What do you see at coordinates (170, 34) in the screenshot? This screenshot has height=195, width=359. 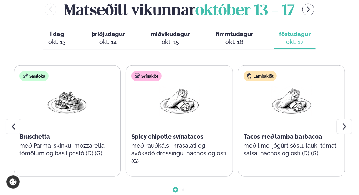 I see `span: miðvikudagur` at bounding box center [170, 34].